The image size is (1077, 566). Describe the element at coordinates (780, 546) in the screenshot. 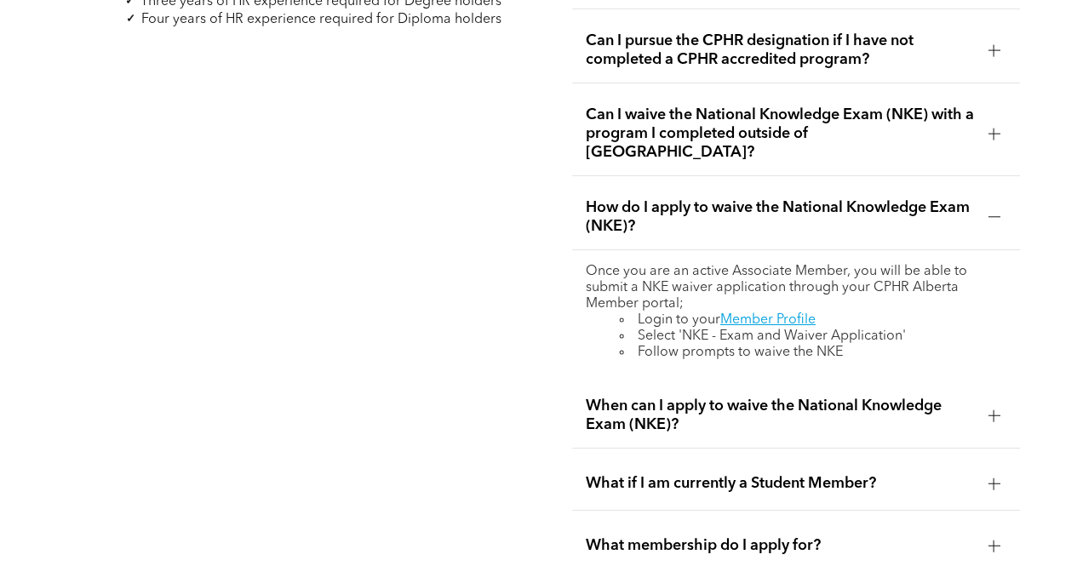

I see `span: What membership do I apply for?` at that location.